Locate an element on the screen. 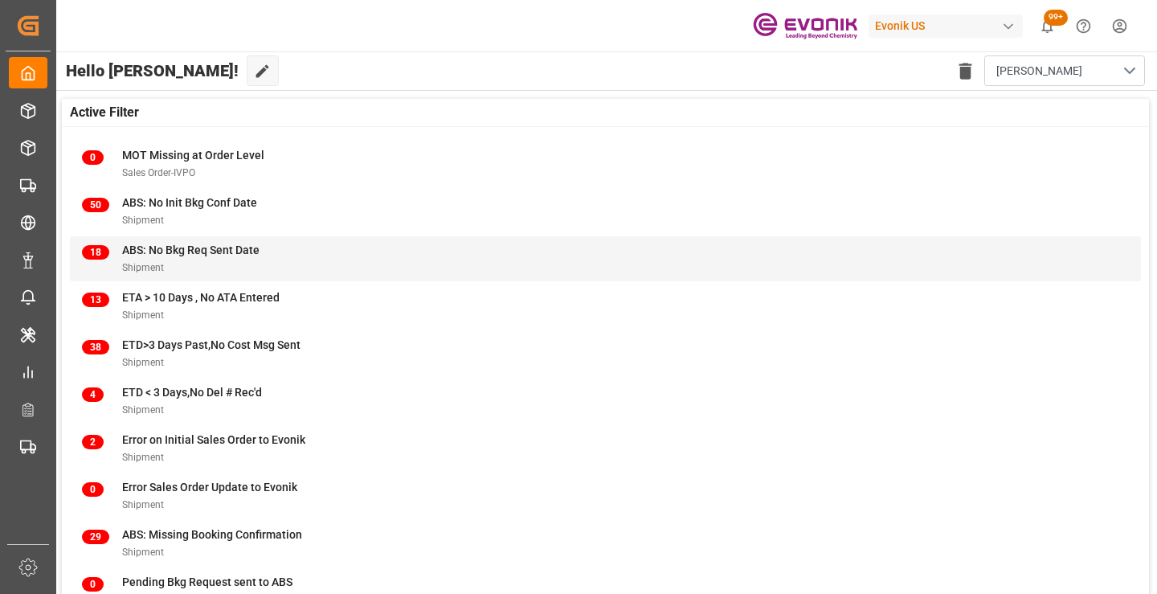 The width and height of the screenshot is (1157, 594). span: ABS: No Init Bkg Conf Date is located at coordinates (190, 202).